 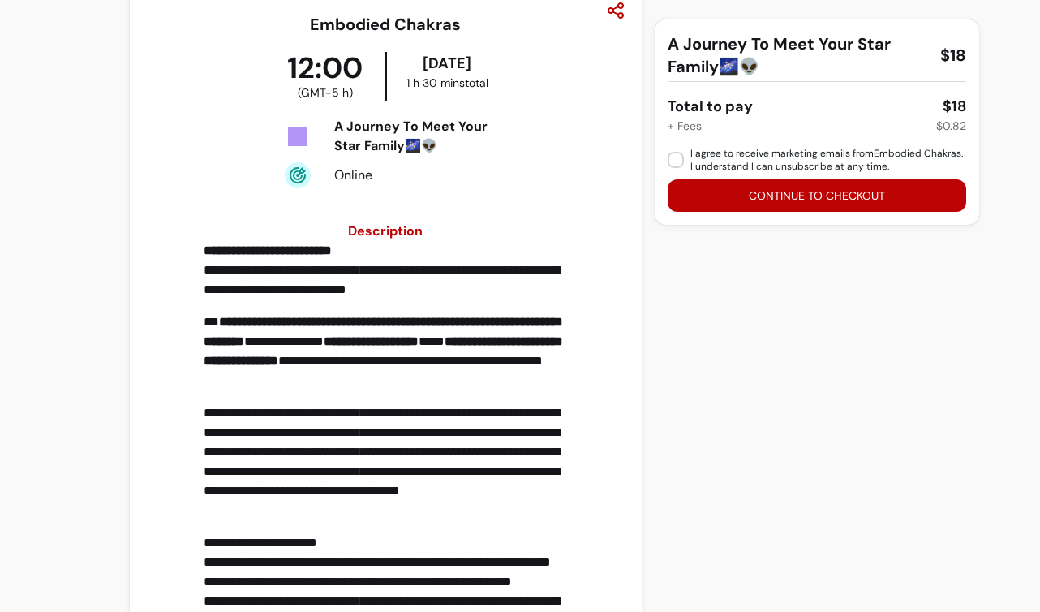 What do you see at coordinates (419, 136) in the screenshot?
I see `div: A Journey To Meet Your Star Family🌌👽` at bounding box center [419, 136].